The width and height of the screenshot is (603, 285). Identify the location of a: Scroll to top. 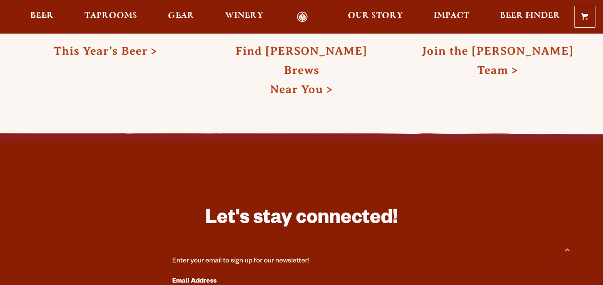
(567, 249).